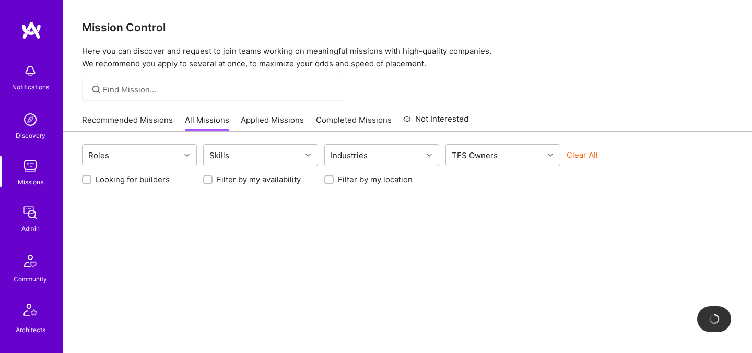 The width and height of the screenshot is (752, 353). Describe the element at coordinates (30, 213) in the screenshot. I see `img: admin teamwork` at that location.